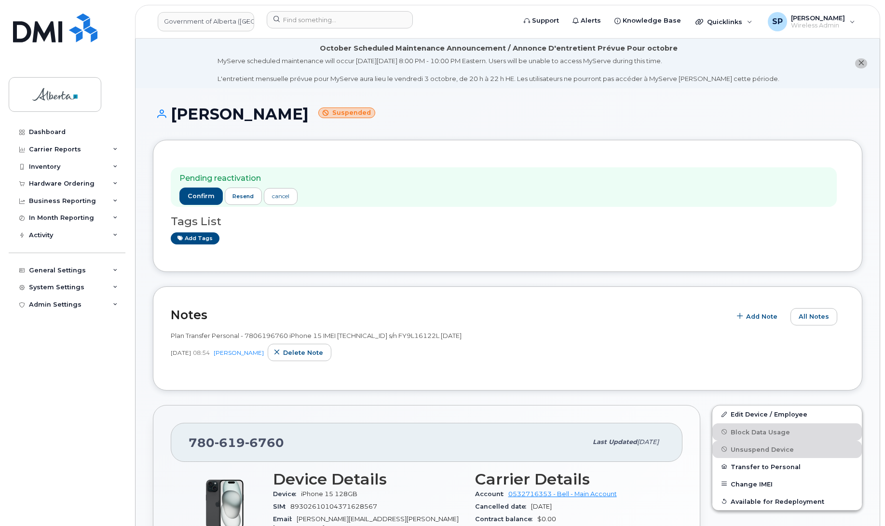 Image resolution: width=885 pixels, height=526 pixels. I want to click on div: October Scheduled Maintenance Announcement / Annonce D'entretient Prévue Pour octobre, so click(498, 48).